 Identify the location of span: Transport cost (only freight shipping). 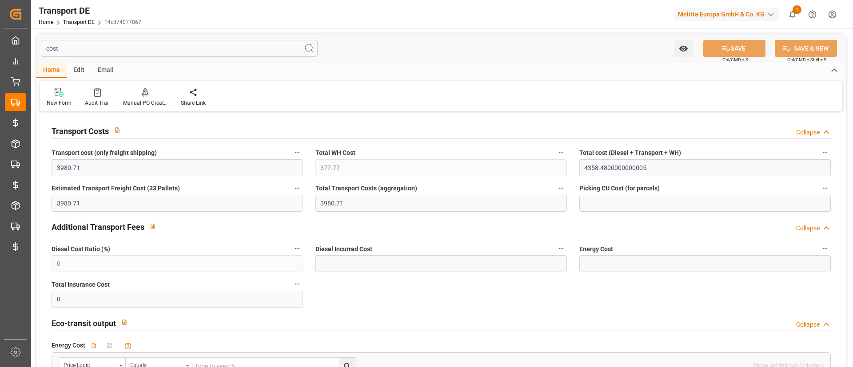
(104, 153).